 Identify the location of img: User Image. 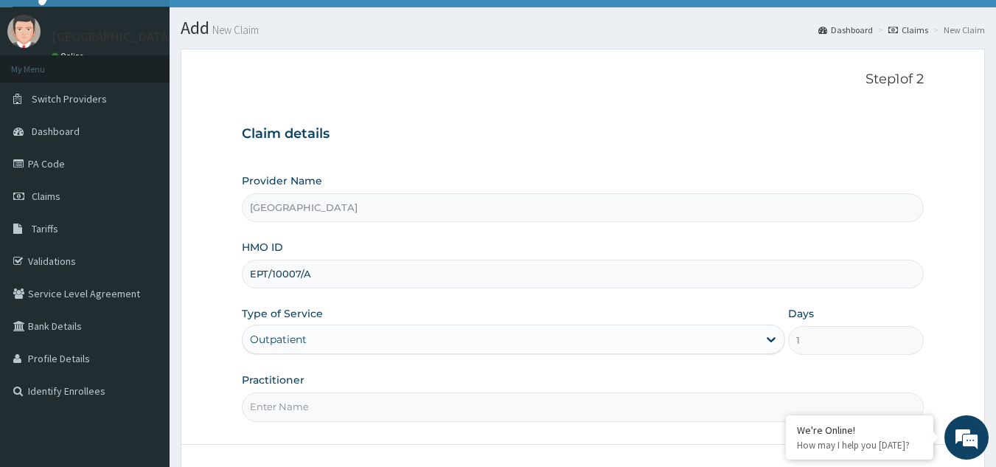
(24, 31).